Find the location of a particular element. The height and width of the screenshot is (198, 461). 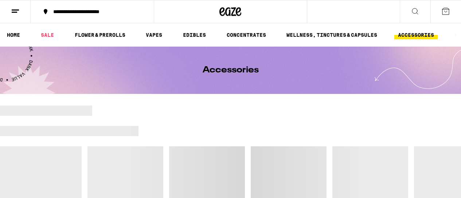

a: HOME is located at coordinates (13, 35).